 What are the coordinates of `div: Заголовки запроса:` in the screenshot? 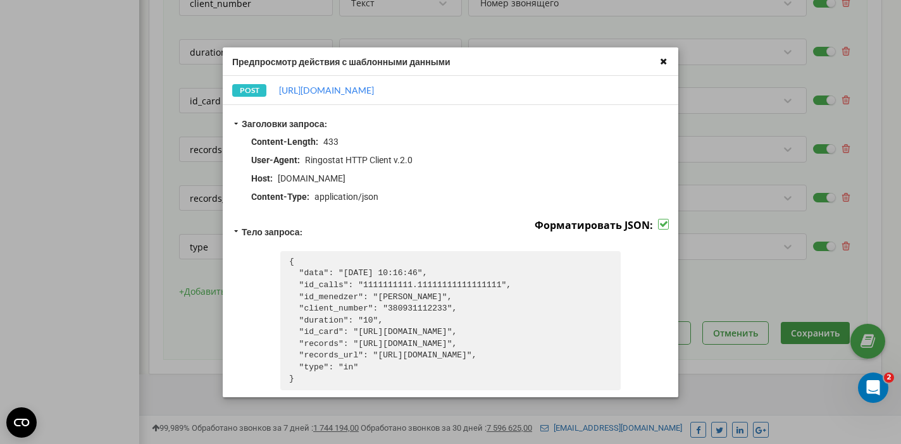 It's located at (284, 123).